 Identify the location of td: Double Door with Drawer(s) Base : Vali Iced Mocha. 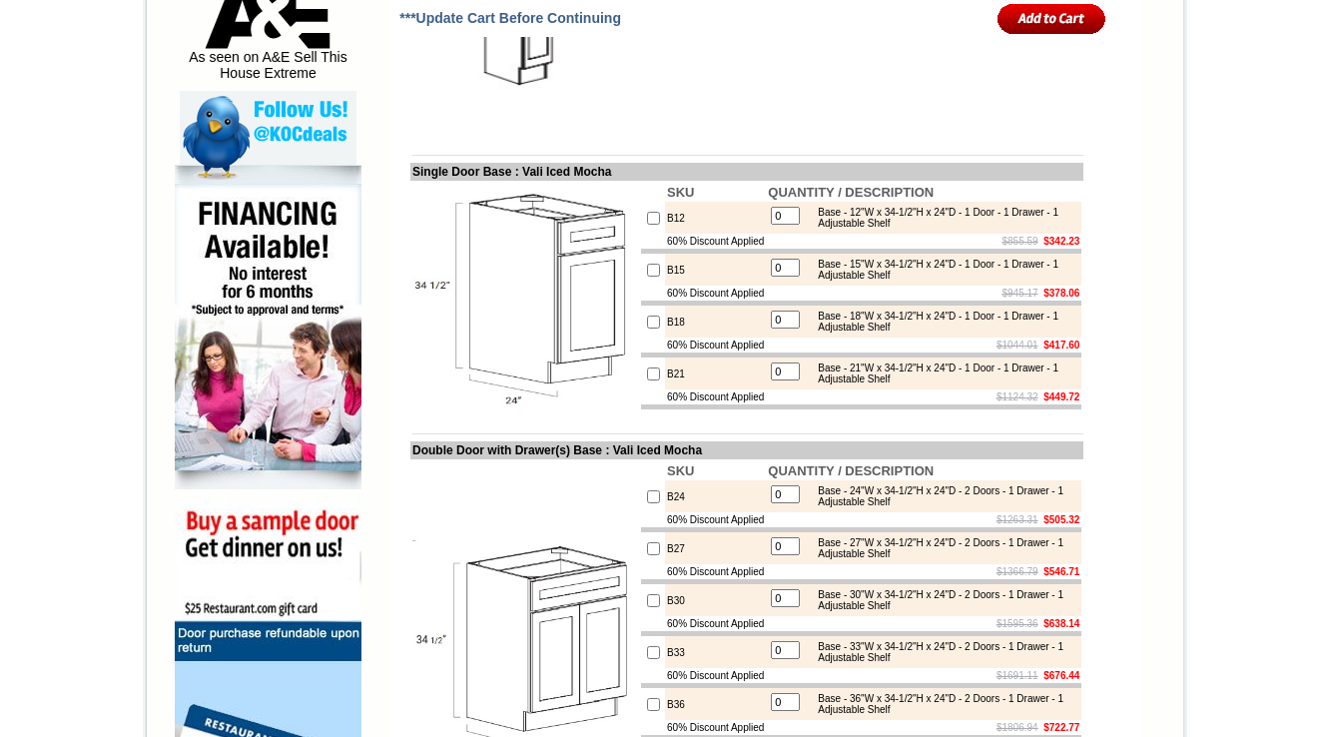
(747, 450).